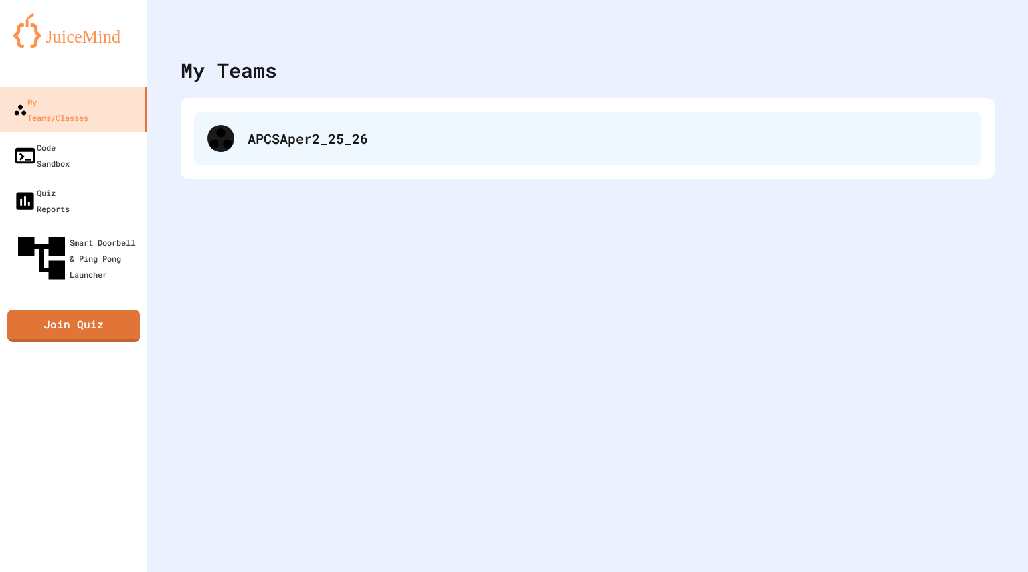 This screenshot has width=1028, height=572. I want to click on div: Code Sandbox, so click(42, 155).